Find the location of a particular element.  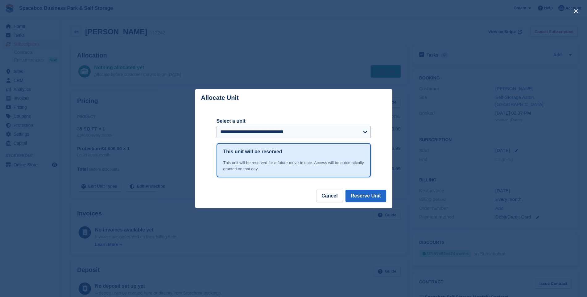

label: Select a unit is located at coordinates (294, 121).